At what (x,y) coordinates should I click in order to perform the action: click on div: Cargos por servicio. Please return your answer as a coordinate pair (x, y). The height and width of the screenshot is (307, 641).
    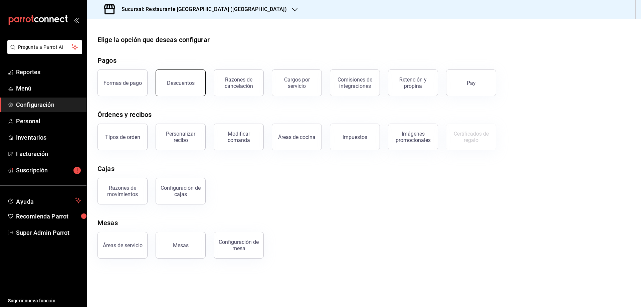
    Looking at the image, I should click on (297, 83).